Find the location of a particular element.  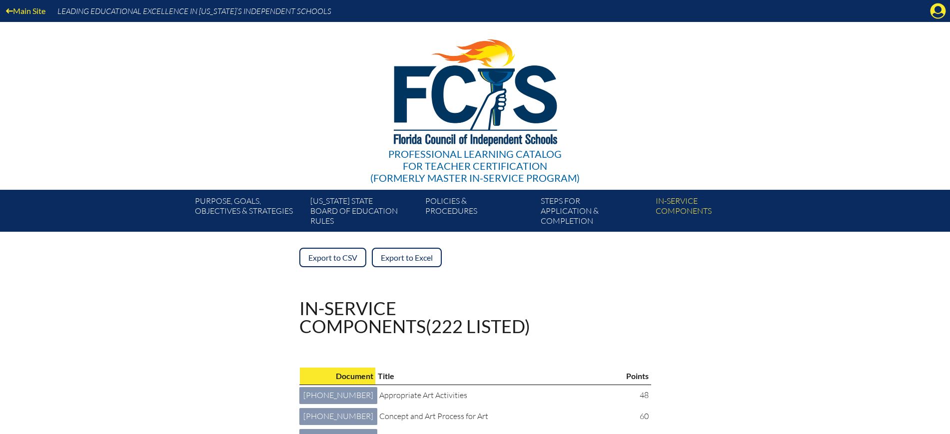

span: for Teacher Certification is located at coordinates (475, 166).